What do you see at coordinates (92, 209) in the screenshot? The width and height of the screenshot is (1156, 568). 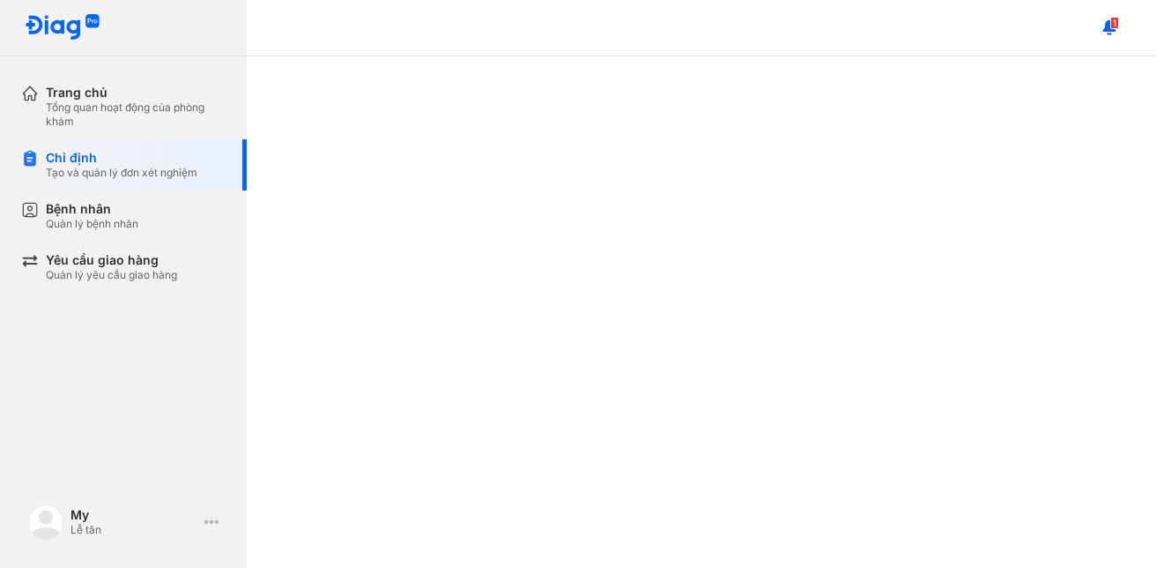 I see `div: Bệnh nhân` at bounding box center [92, 209].